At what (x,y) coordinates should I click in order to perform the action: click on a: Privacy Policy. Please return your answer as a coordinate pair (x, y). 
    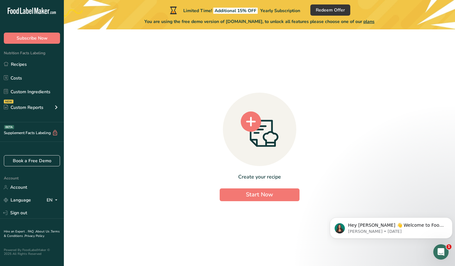
    Looking at the image, I should click on (35, 236).